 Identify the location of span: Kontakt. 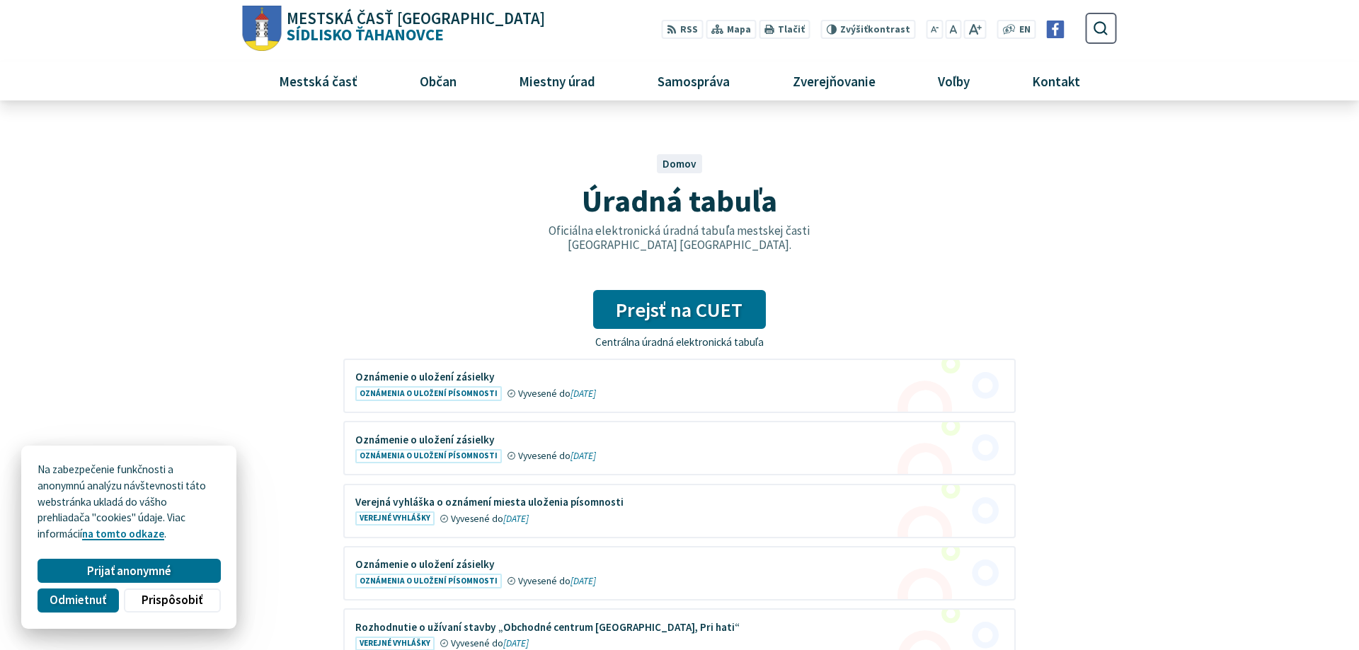
(1055, 81).